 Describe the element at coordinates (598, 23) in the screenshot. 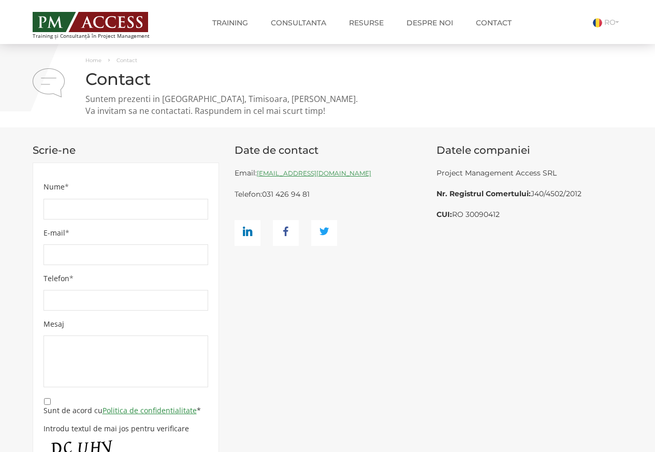

I see `img: Romana` at that location.